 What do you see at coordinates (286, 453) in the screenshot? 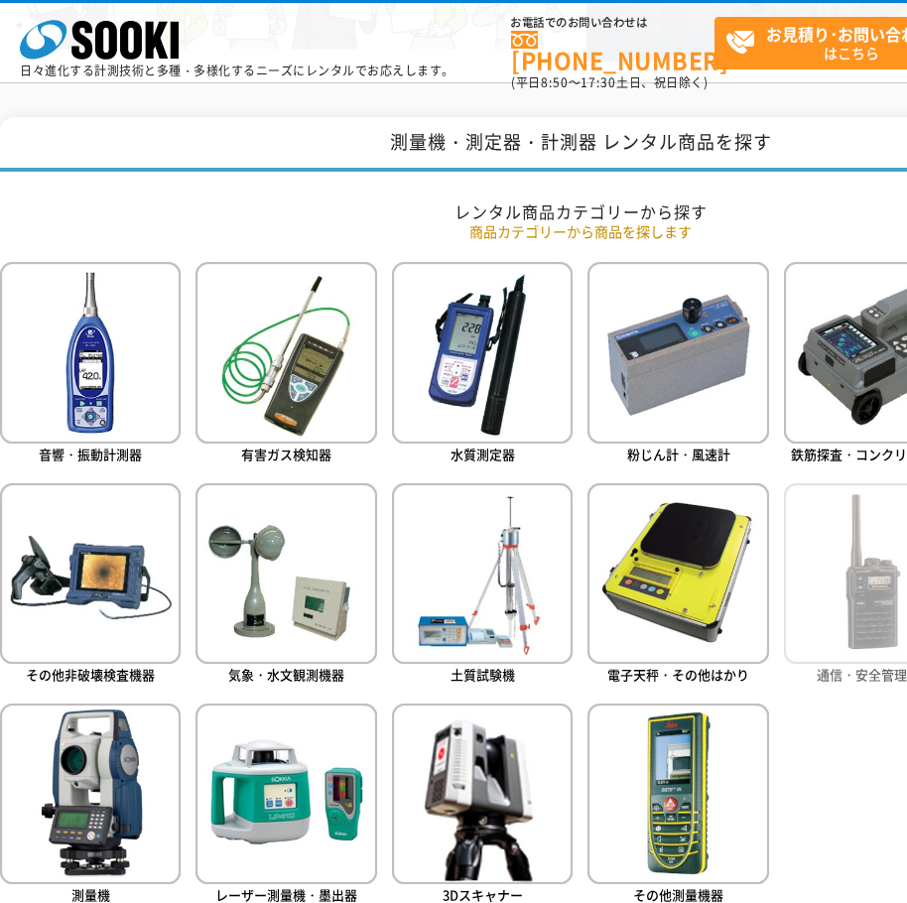
I see `span: 有害ガス検知器` at bounding box center [286, 453].